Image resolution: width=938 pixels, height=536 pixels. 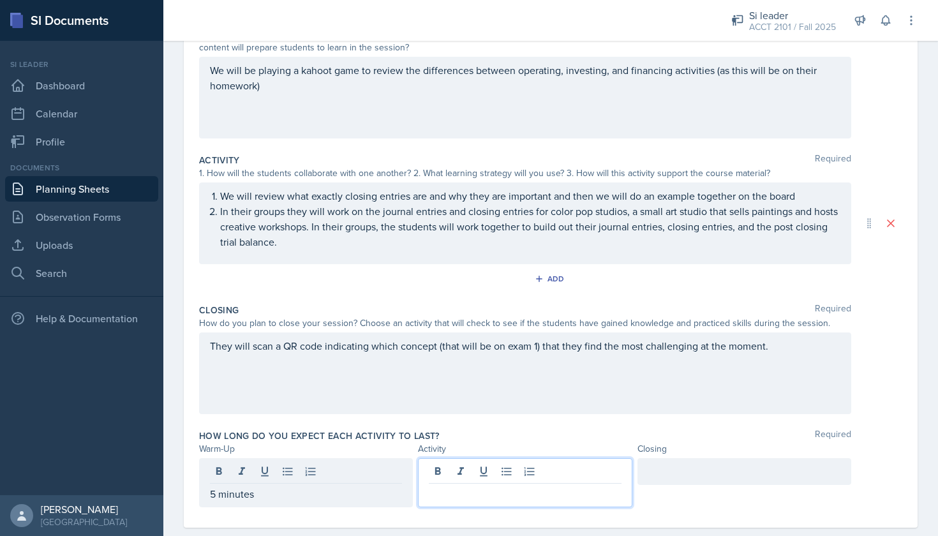 What do you see at coordinates (551, 279) in the screenshot?
I see `button: Add` at bounding box center [551, 279].